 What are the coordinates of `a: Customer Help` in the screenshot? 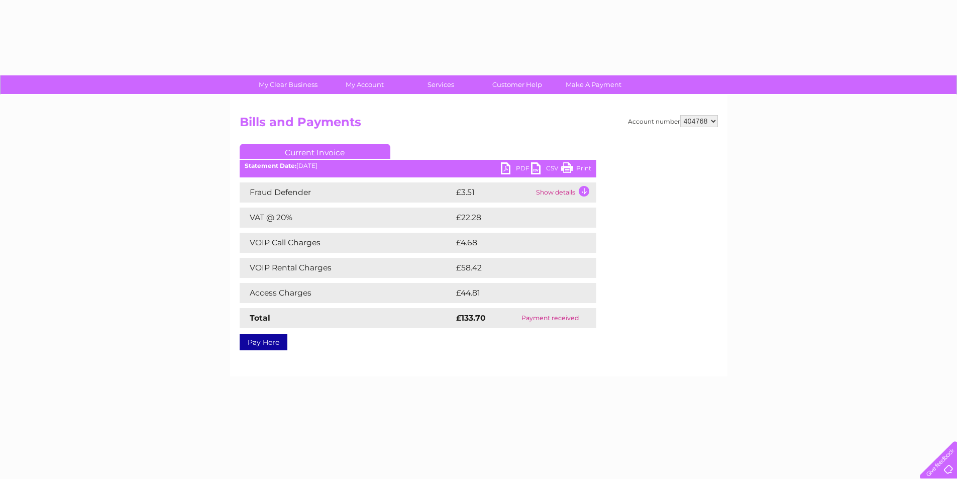 It's located at (517, 84).